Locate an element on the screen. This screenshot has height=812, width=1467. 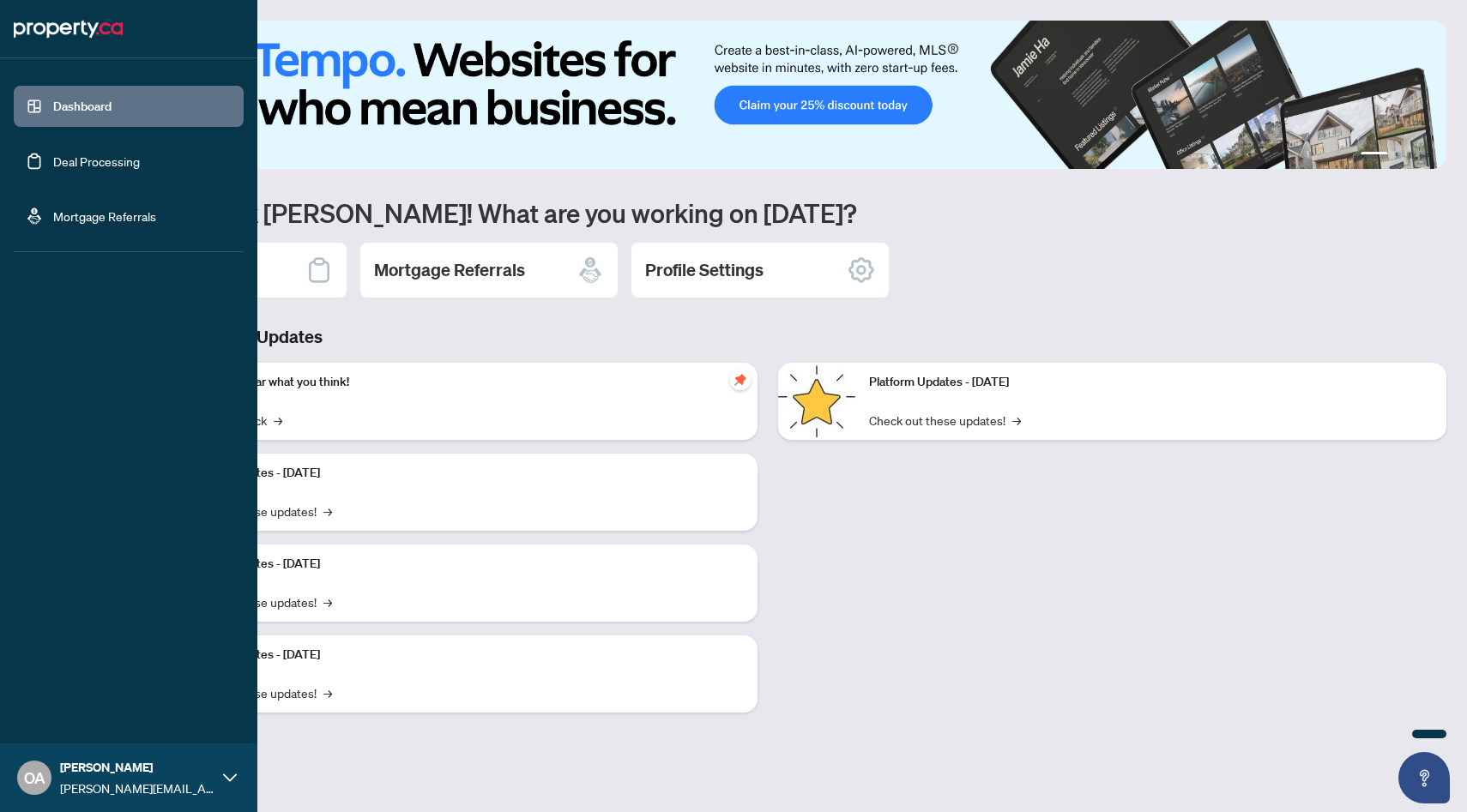
p: We want to hear what you think! is located at coordinates (462, 382).